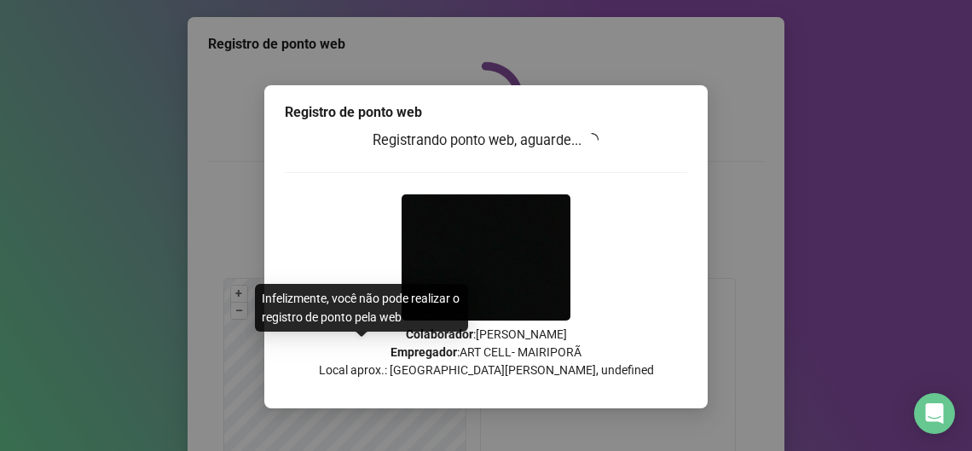  Describe the element at coordinates (439, 334) in the screenshot. I see `strong: Colaborador` at that location.